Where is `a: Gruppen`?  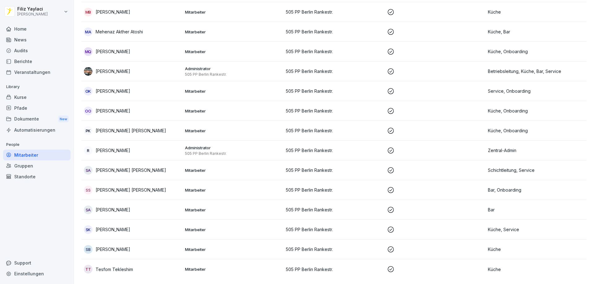
a: Gruppen is located at coordinates (37, 166).